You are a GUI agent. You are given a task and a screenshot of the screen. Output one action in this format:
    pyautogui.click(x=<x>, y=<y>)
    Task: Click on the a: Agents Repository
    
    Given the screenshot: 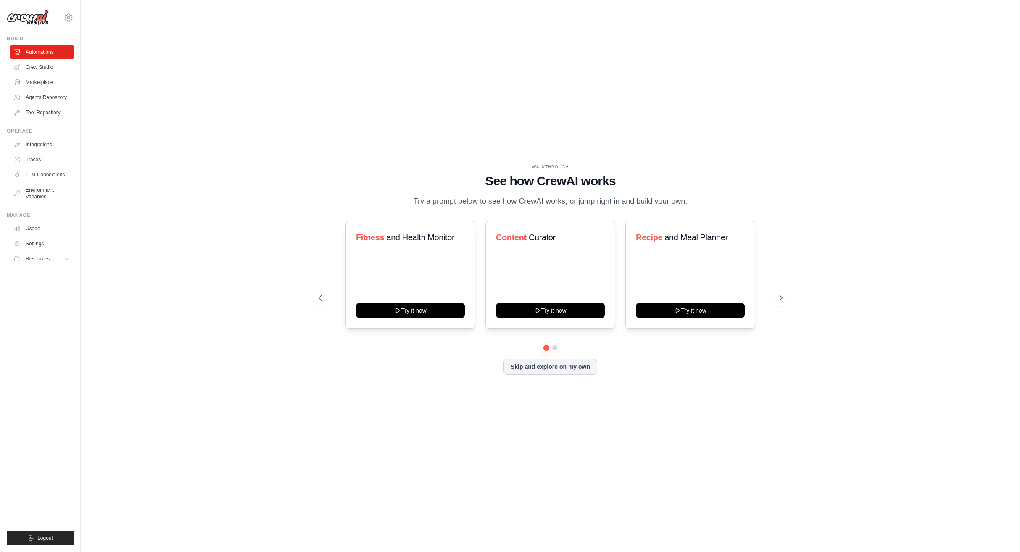 What is the action you would take?
    pyautogui.click(x=42, y=97)
    